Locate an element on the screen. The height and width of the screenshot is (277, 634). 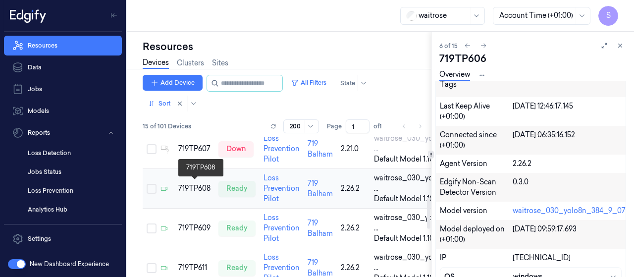
a: Overview is located at coordinates (454, 75).